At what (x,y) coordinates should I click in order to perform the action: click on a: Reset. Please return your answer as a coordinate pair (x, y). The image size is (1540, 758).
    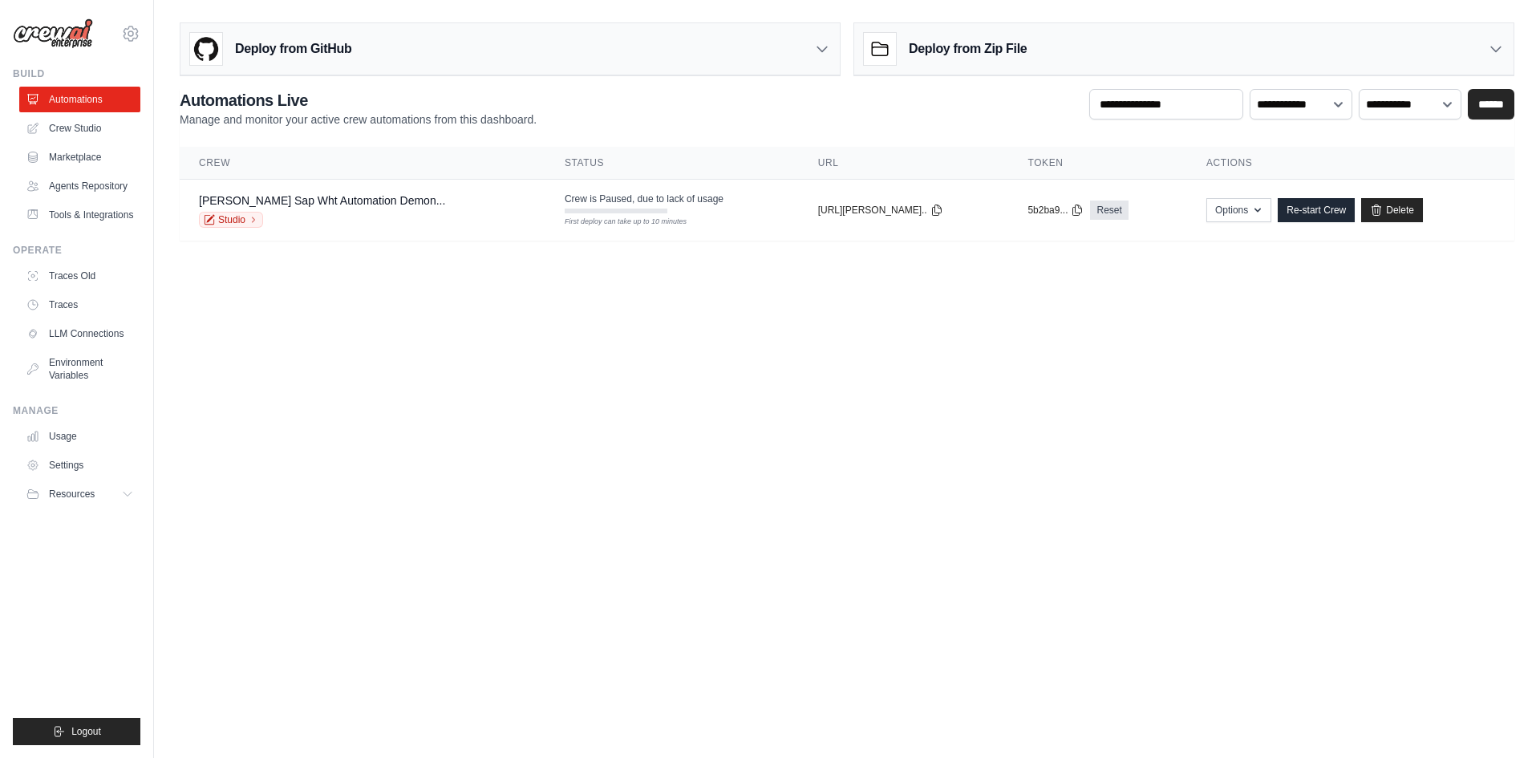
    Looking at the image, I should click on (1108, 210).